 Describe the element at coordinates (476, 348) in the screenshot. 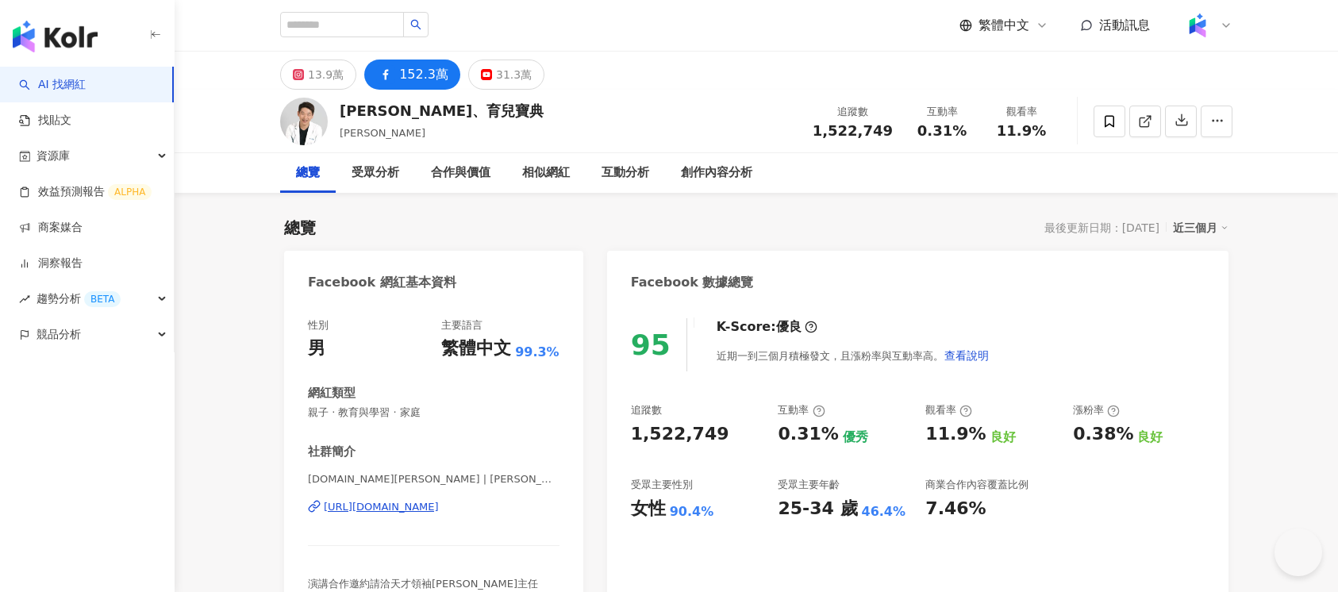

I see `div: 繁體中文` at that location.